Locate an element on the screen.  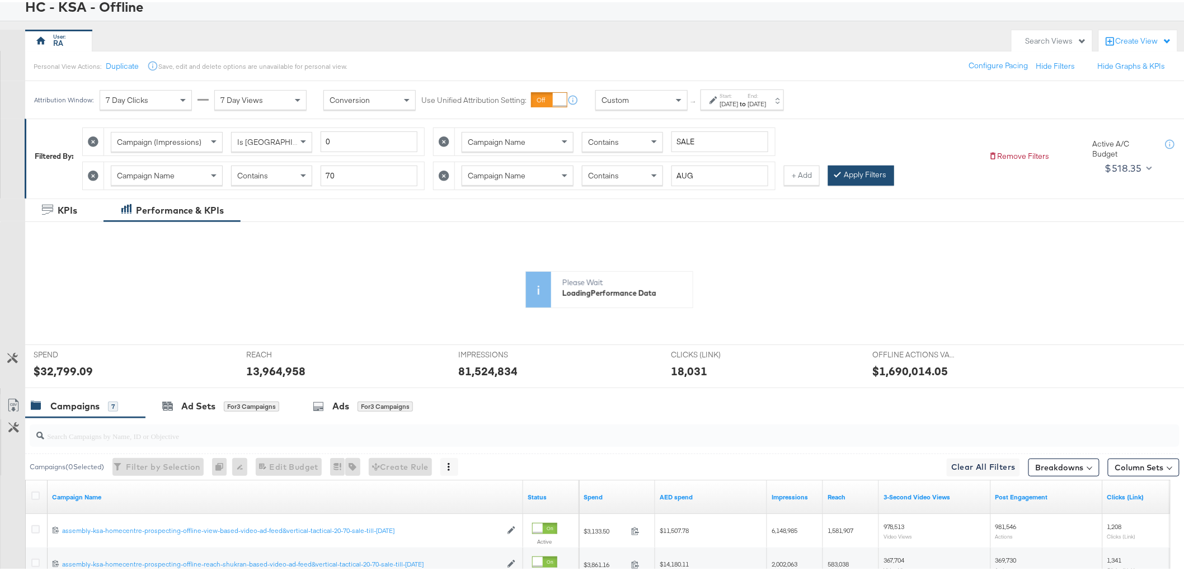
input: Search Campaigns by Name, ID or Objective is located at coordinates (558, 429).